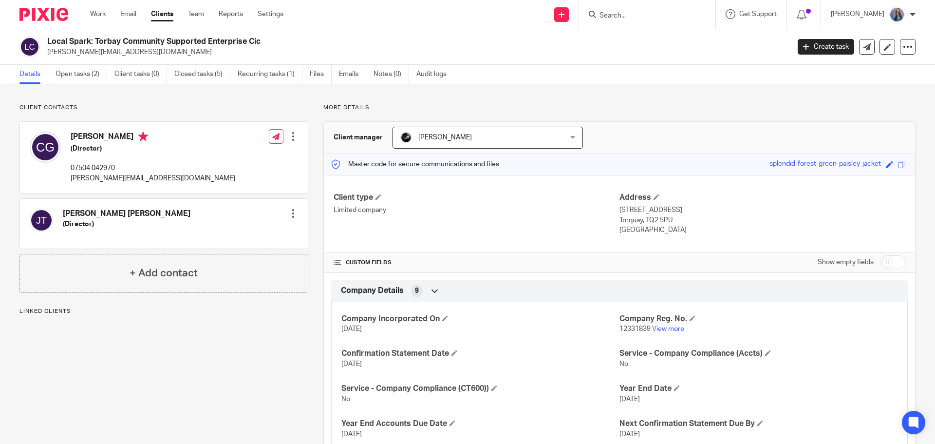 This screenshot has width=935, height=444. Describe the element at coordinates (476, 262) in the screenshot. I see `h4: CUSTOM FIELDS` at that location.